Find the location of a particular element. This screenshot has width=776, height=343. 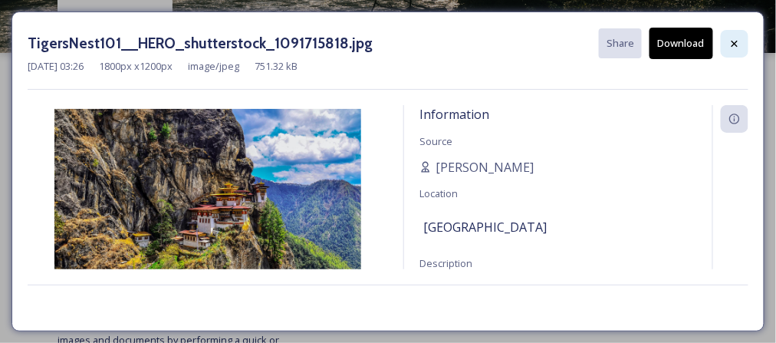

button: Download is located at coordinates (681, 43).